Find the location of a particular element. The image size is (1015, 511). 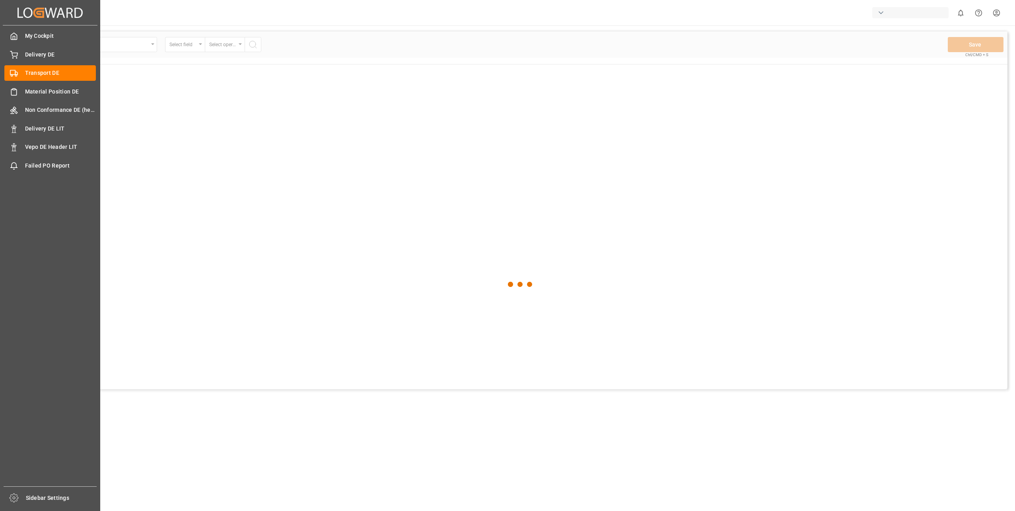

span: Non Conformance DE (header) is located at coordinates (60, 110).